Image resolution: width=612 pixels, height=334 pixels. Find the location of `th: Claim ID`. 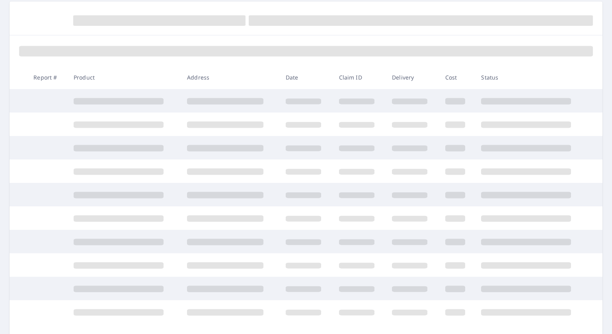

th: Claim ID is located at coordinates (359, 77).